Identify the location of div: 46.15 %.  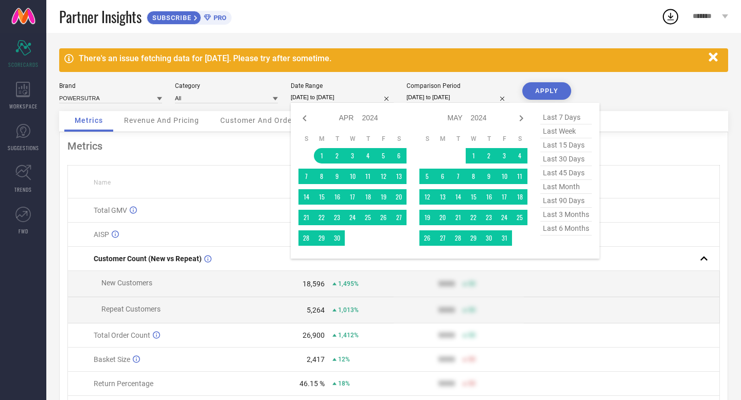
(312, 384).